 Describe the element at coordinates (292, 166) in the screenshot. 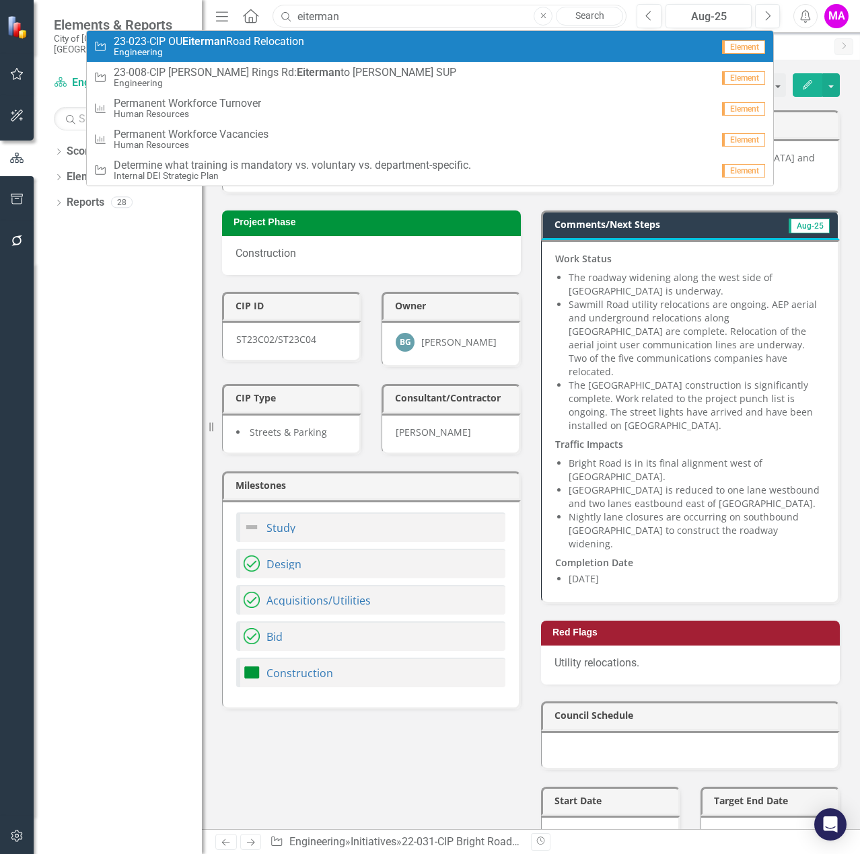

I see `span: Determine what training is mandatory vs. voluntary vs. department-specific.` at that location.